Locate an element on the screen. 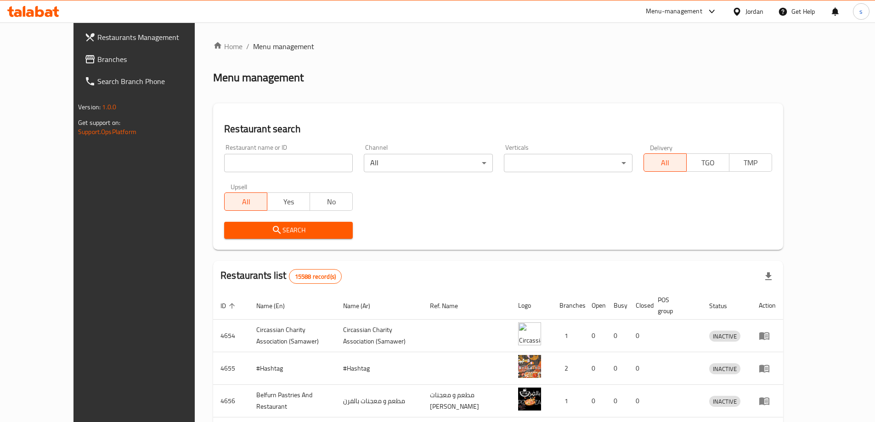  th: Branches is located at coordinates (568, 306).